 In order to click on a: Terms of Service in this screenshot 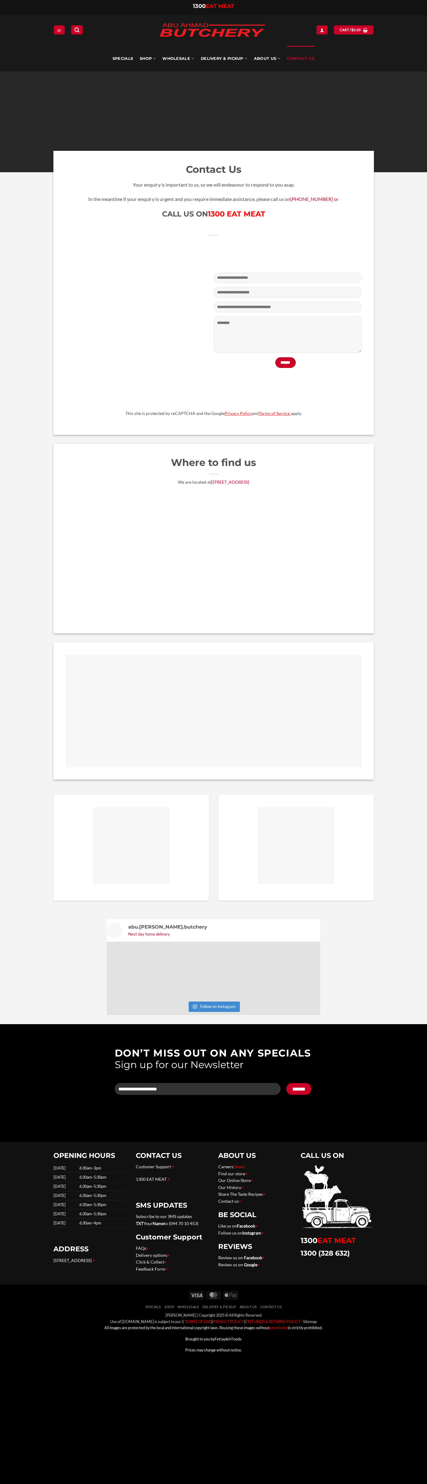, I will do `click(275, 413)`.